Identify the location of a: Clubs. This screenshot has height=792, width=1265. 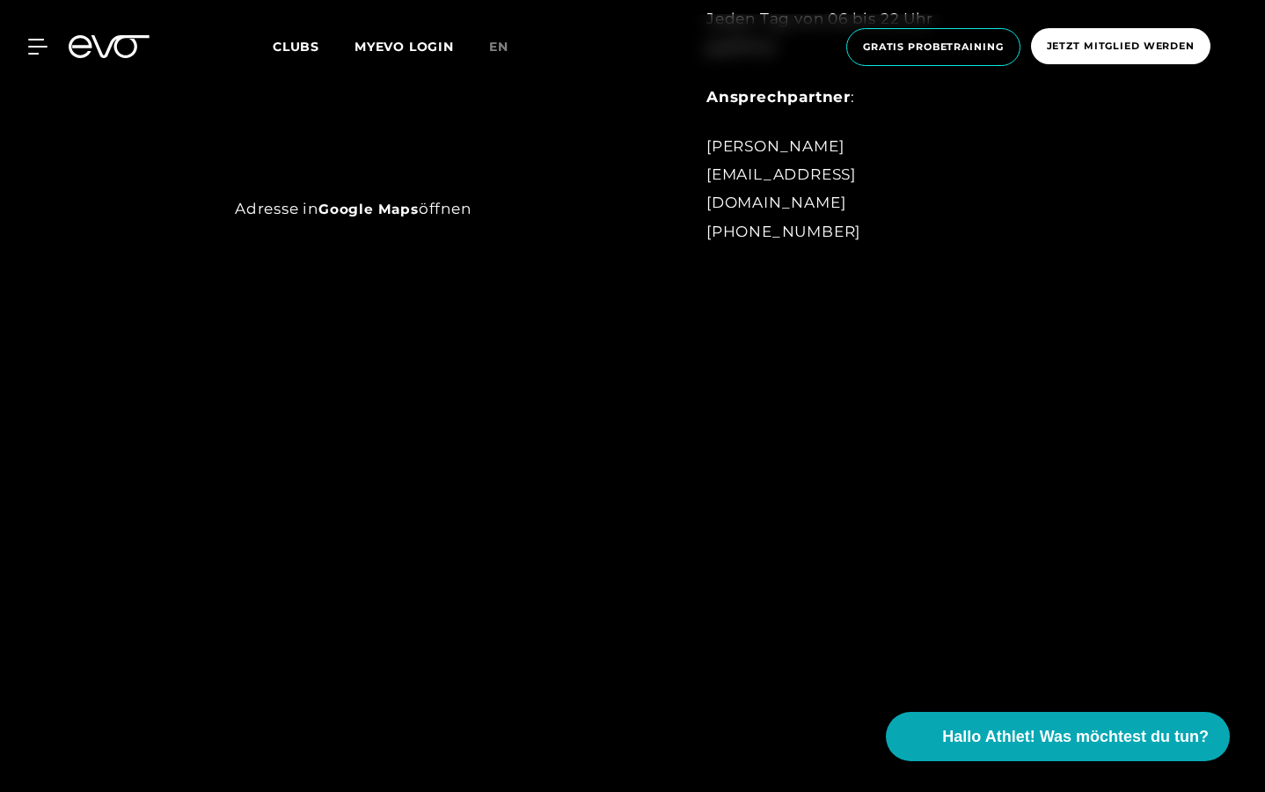
(313, 46).